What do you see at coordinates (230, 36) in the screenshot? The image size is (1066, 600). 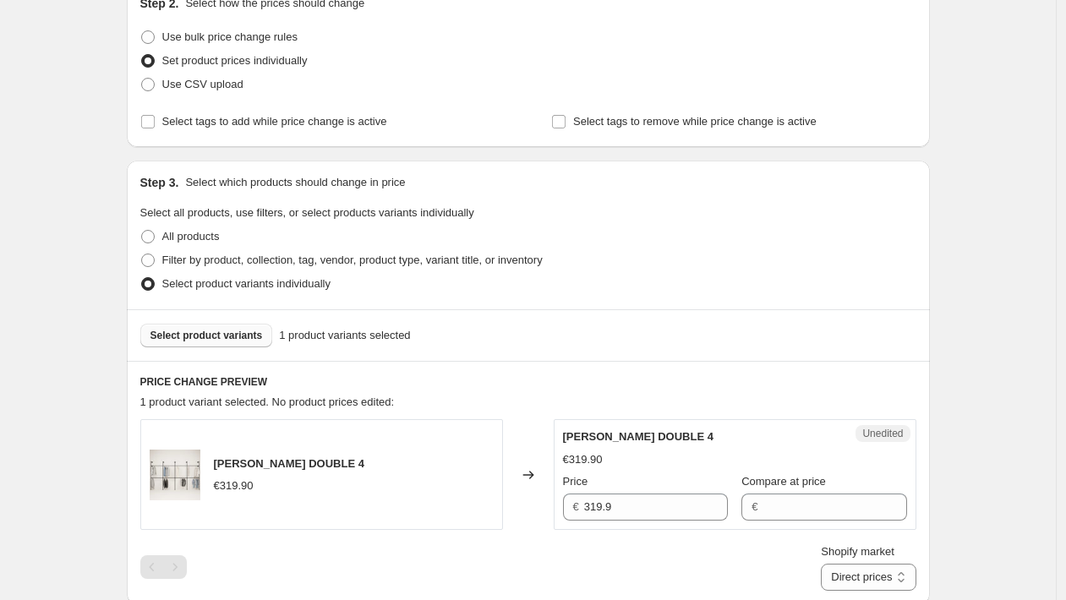 I see `span: Use bulk price change rules` at bounding box center [230, 36].